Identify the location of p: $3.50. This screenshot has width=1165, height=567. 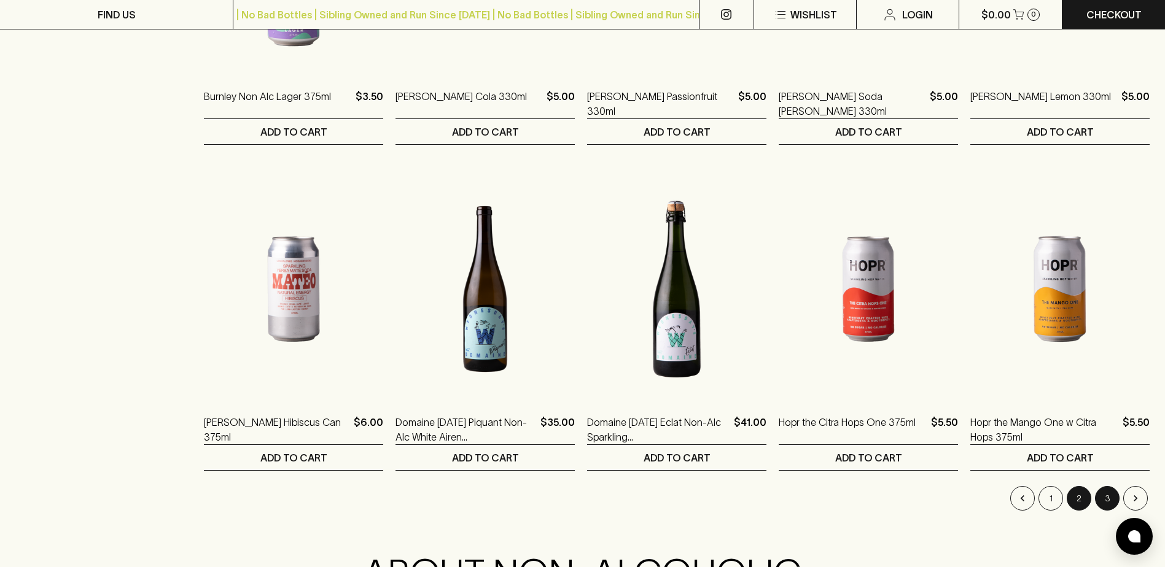
(369, 104).